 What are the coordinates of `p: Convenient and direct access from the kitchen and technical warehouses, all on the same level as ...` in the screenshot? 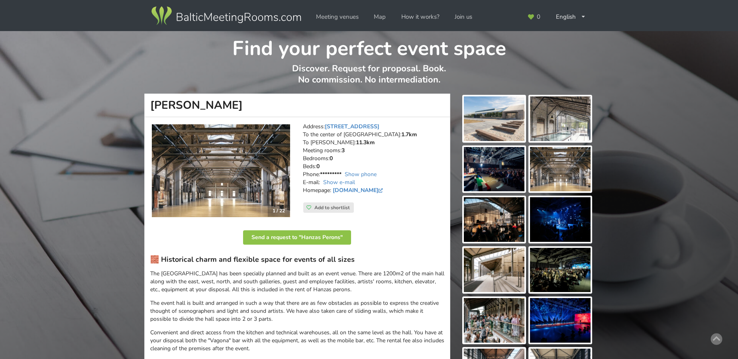 It's located at (297, 341).